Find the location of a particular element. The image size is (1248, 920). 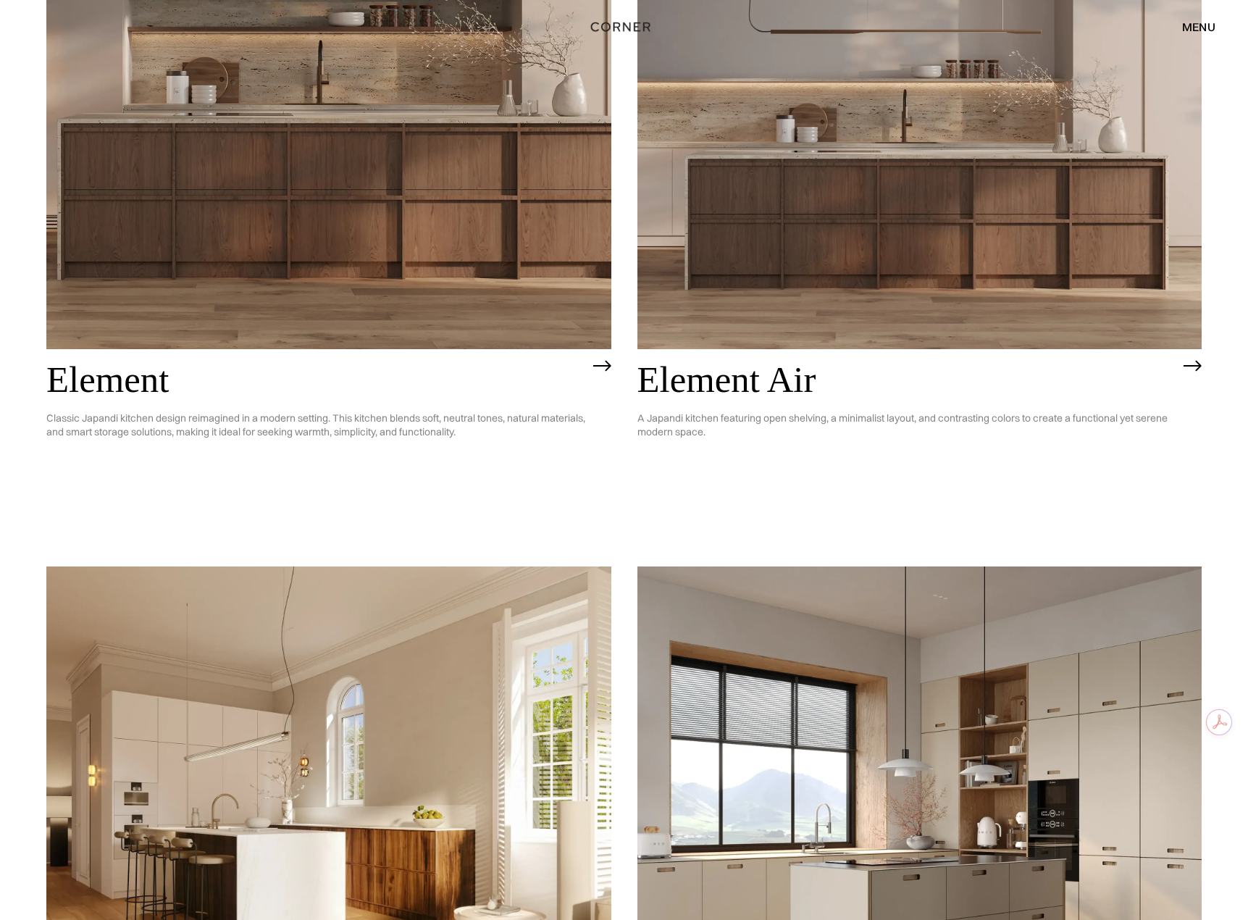

a: home is located at coordinates (624, 27).